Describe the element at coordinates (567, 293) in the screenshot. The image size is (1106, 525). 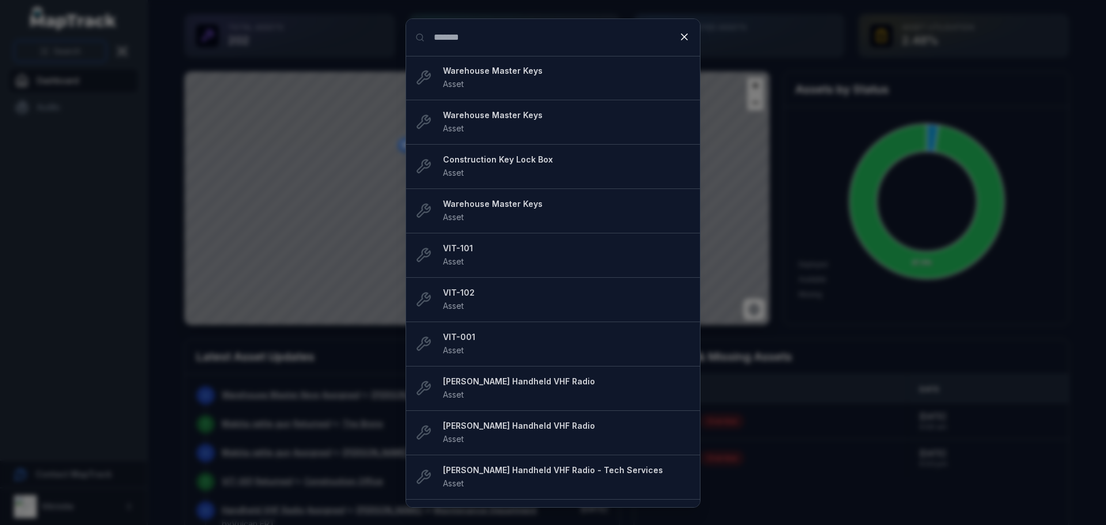
I see `strong: VIT-102` at that location.